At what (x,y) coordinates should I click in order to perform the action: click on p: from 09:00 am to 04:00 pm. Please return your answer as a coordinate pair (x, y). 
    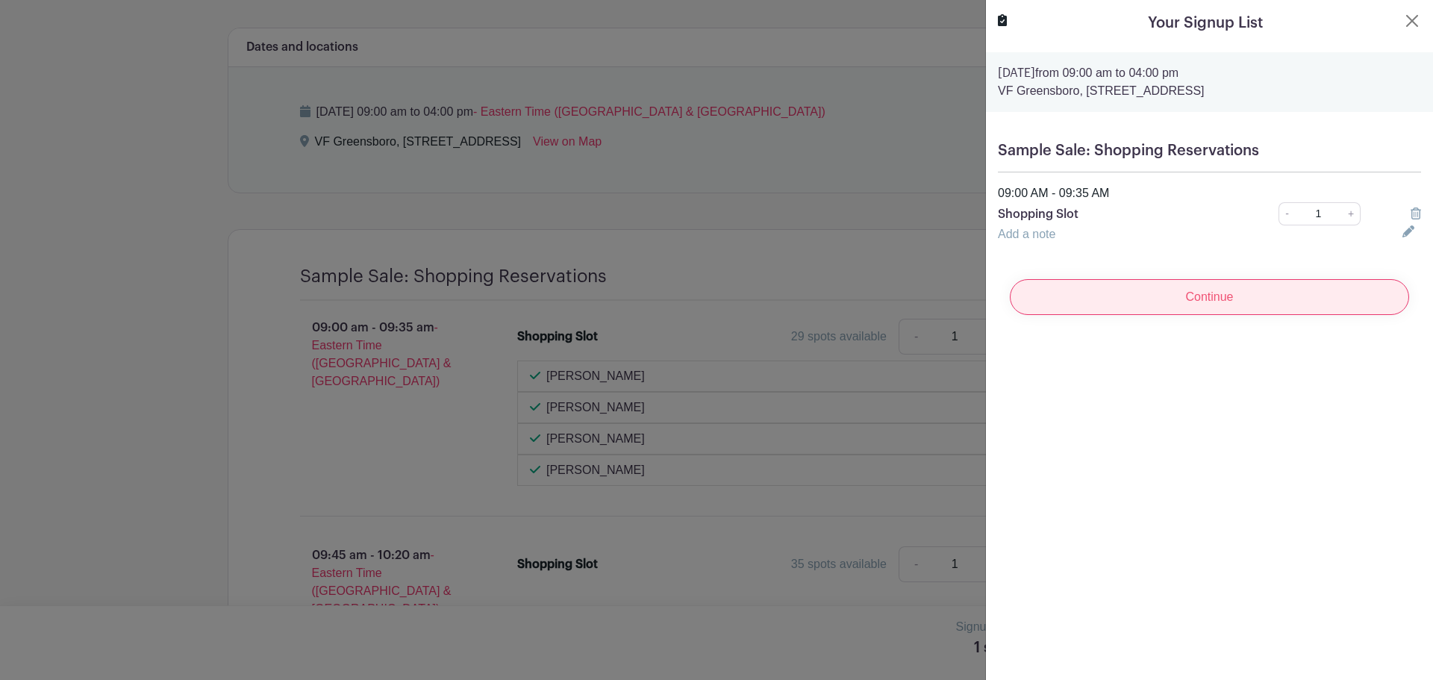
    Looking at the image, I should click on (1209, 73).